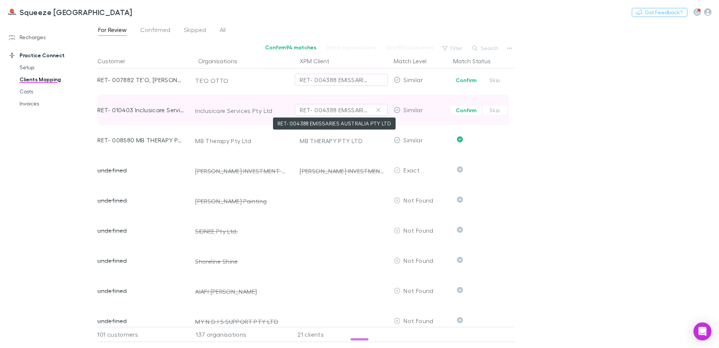 The image size is (719, 348). Describe the element at coordinates (57, 79) in the screenshot. I see `a: Clients Mapping` at that location.